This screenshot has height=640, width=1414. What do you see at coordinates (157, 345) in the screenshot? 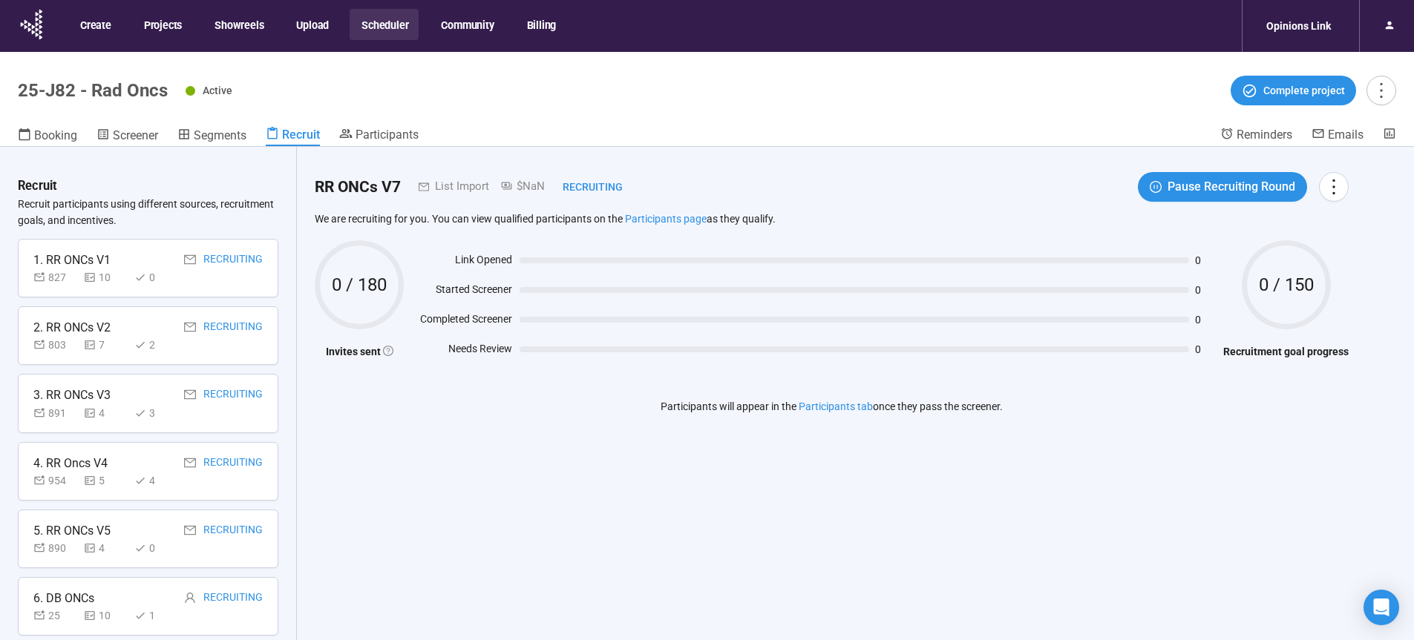
I see `div: 2` at bounding box center [157, 345].